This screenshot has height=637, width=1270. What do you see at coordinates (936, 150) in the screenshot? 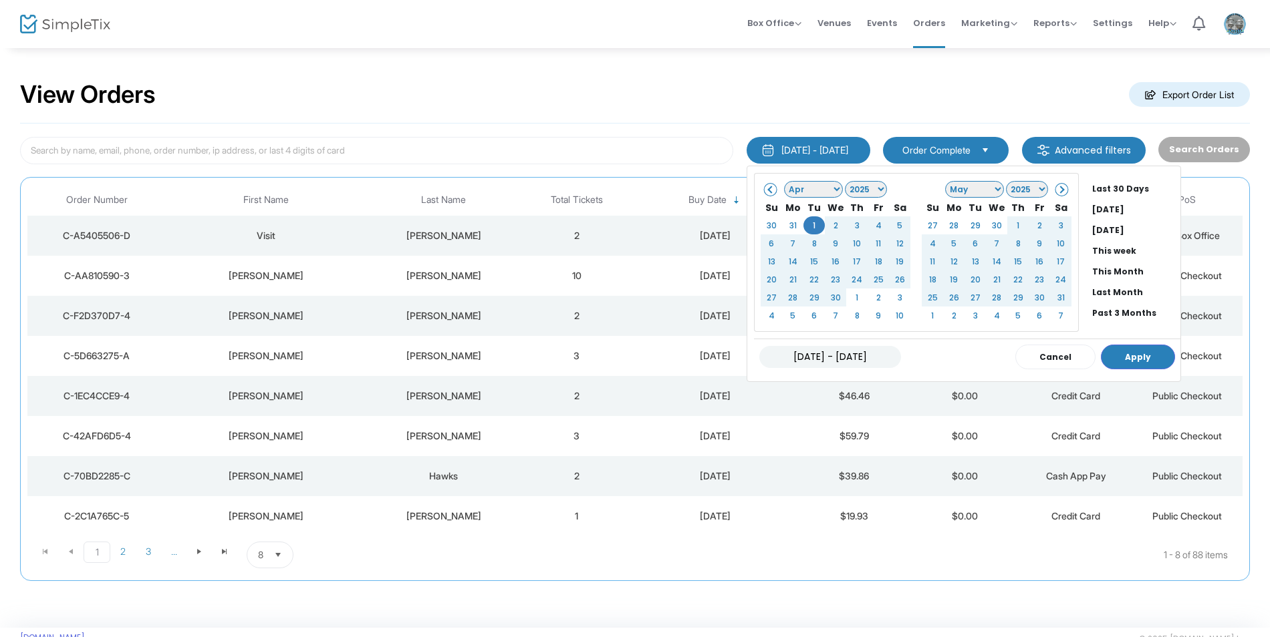
I see `span: Order Complete` at bounding box center [936, 150].